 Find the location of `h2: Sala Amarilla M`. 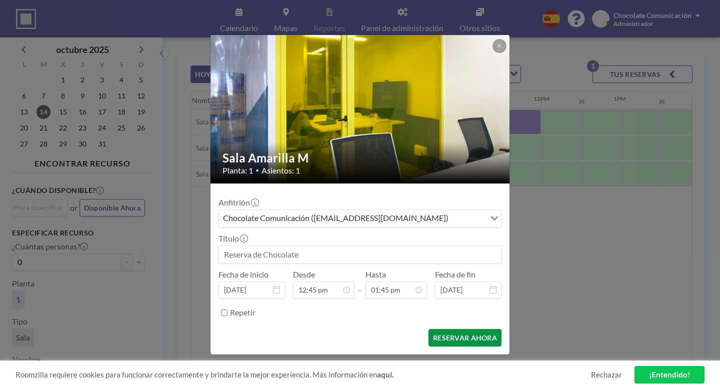

h2: Sala Amarilla M is located at coordinates (360, 158).